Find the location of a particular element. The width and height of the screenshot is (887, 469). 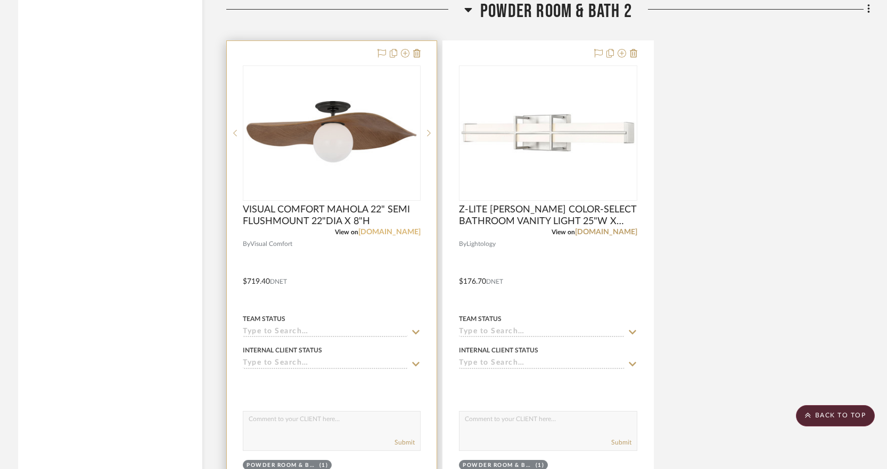

img: Z-LITE HARRISON COLOR-SELECT BATHROOM VANITY LIGHT 25"W X 3.8"D X 4.7"H is located at coordinates (548, 133).